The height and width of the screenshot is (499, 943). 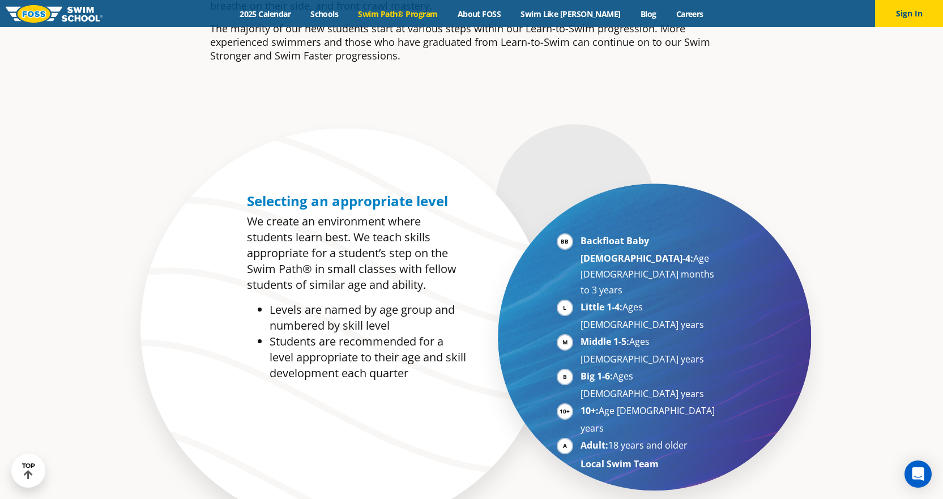 I want to click on strong: 10+:, so click(x=589, y=411).